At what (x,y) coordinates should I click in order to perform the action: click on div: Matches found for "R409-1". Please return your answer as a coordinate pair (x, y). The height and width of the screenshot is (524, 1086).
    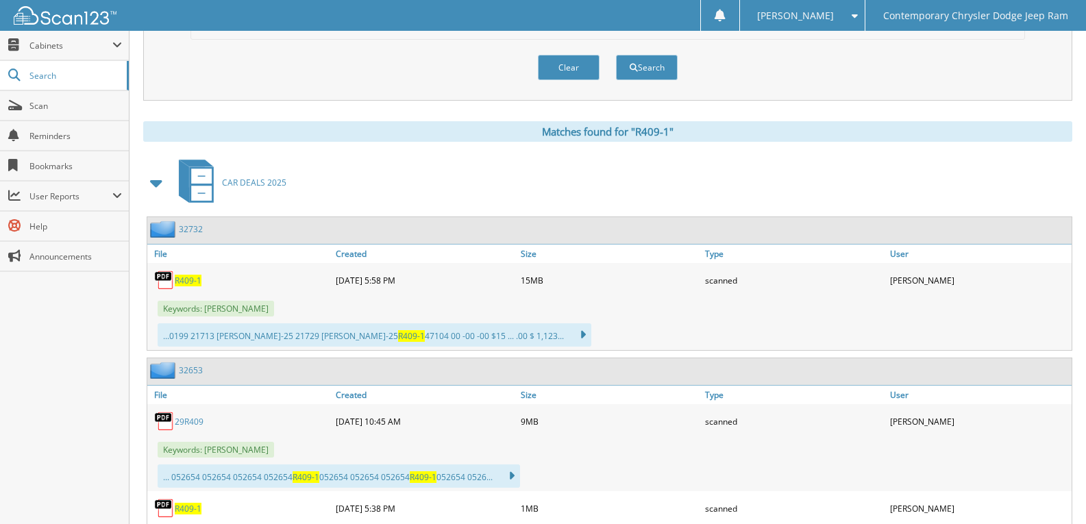
    Looking at the image, I should click on (608, 132).